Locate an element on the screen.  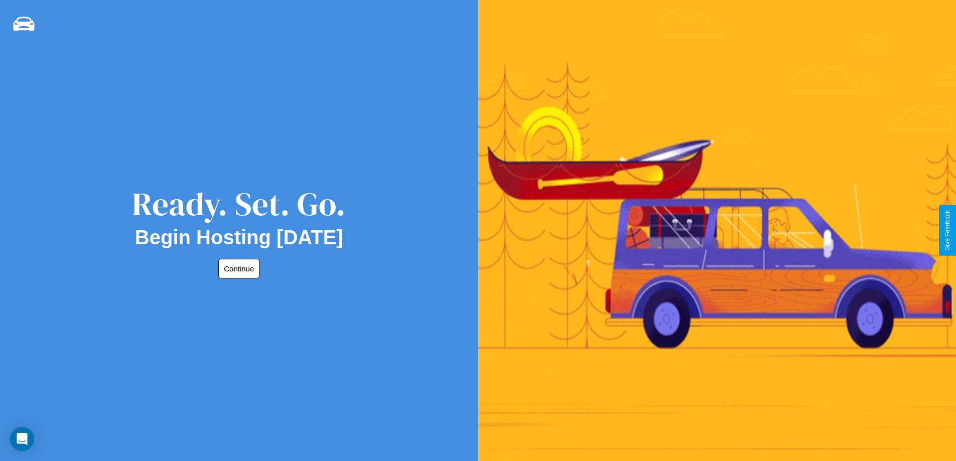
button: Continue is located at coordinates (239, 269).